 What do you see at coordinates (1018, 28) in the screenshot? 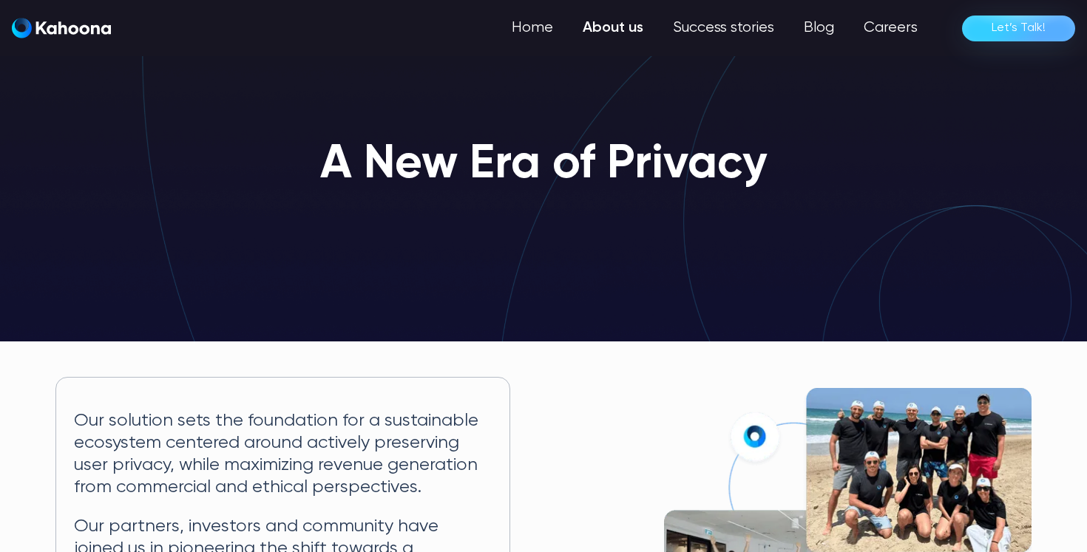
I see `div: Let’s Talk!` at bounding box center [1018, 28].